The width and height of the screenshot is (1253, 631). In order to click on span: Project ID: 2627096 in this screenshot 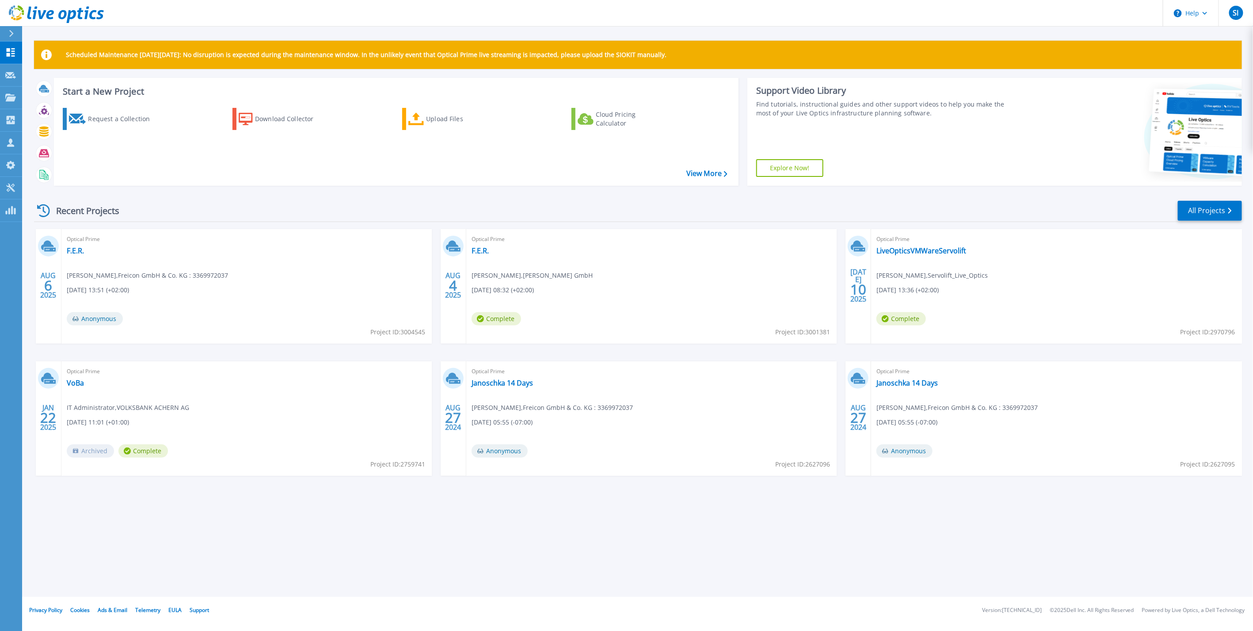, I will do `click(802, 464)`.